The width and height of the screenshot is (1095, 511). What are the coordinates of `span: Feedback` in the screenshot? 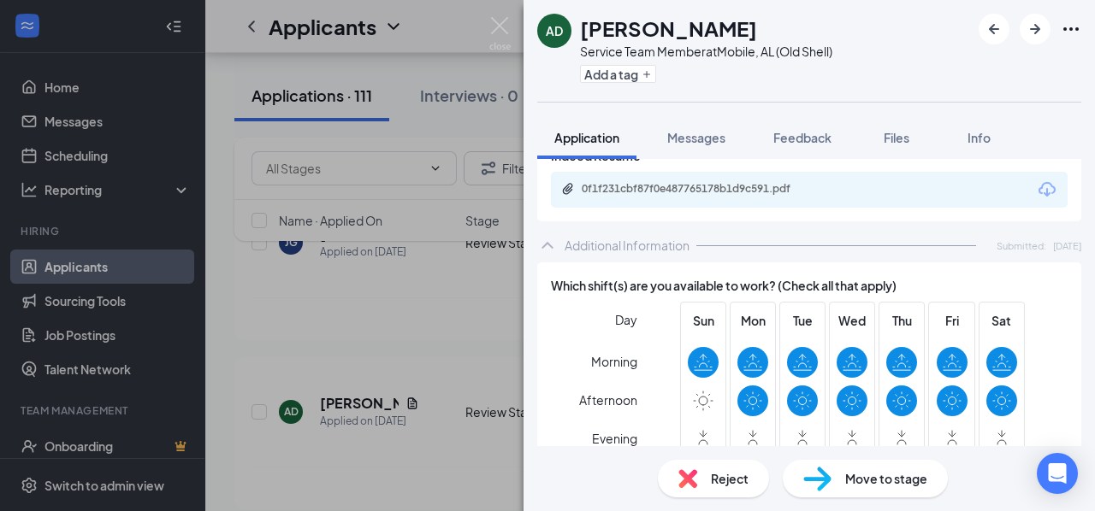 It's located at (802, 138).